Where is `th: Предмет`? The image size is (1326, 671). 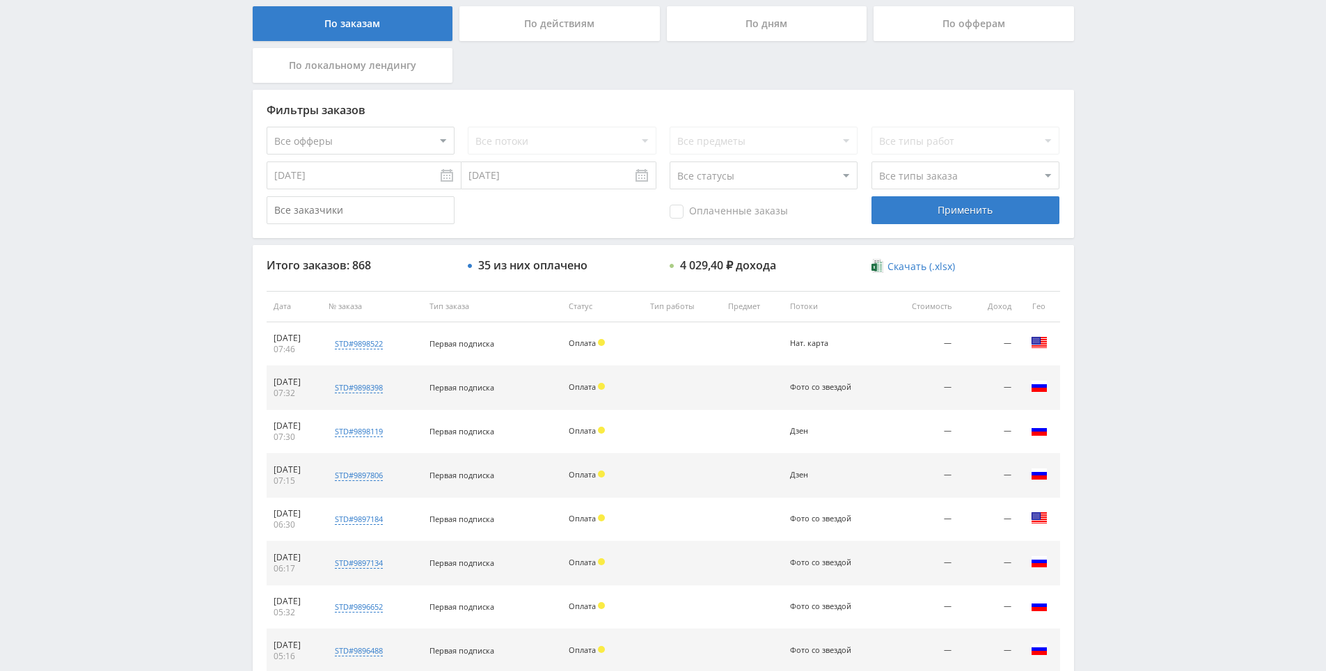 th: Предмет is located at coordinates (752, 306).